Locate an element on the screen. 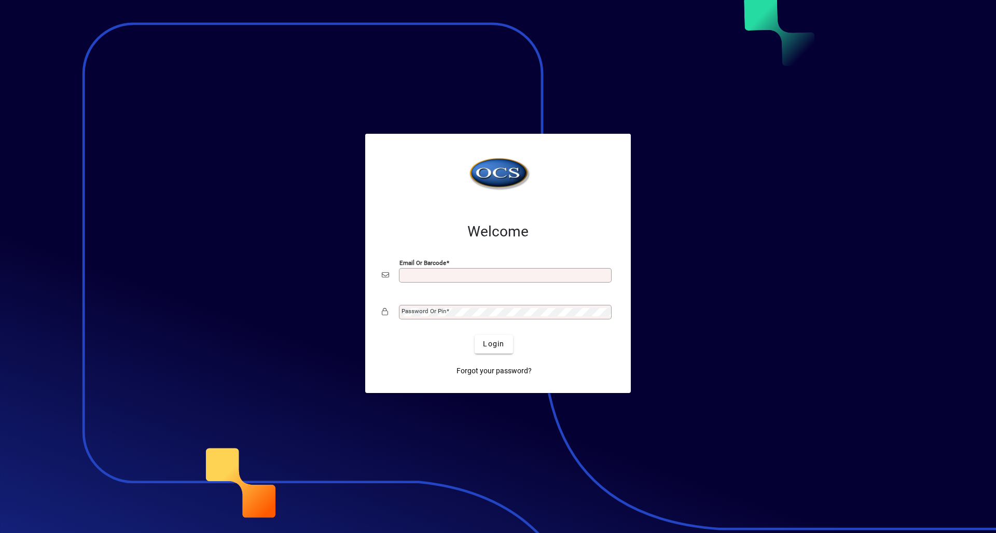  mat-label: Password or Pin is located at coordinates (424, 311).